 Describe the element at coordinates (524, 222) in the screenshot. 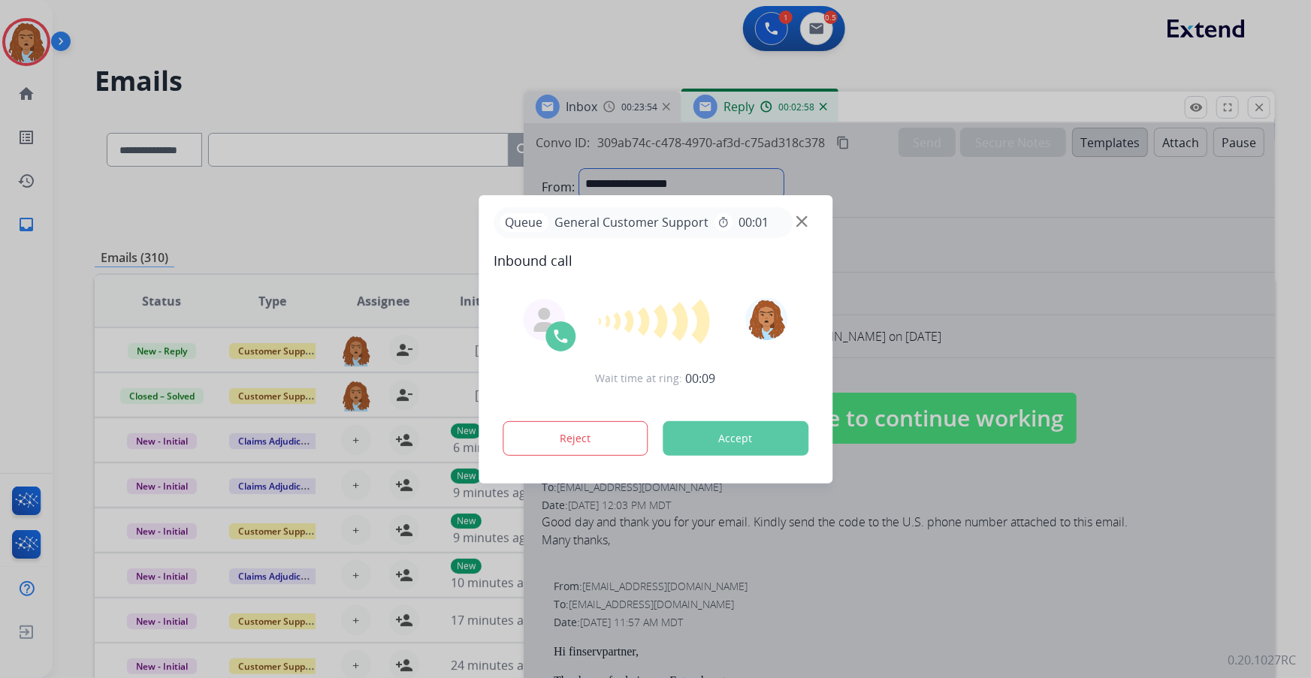

I see `p: Queue` at that location.